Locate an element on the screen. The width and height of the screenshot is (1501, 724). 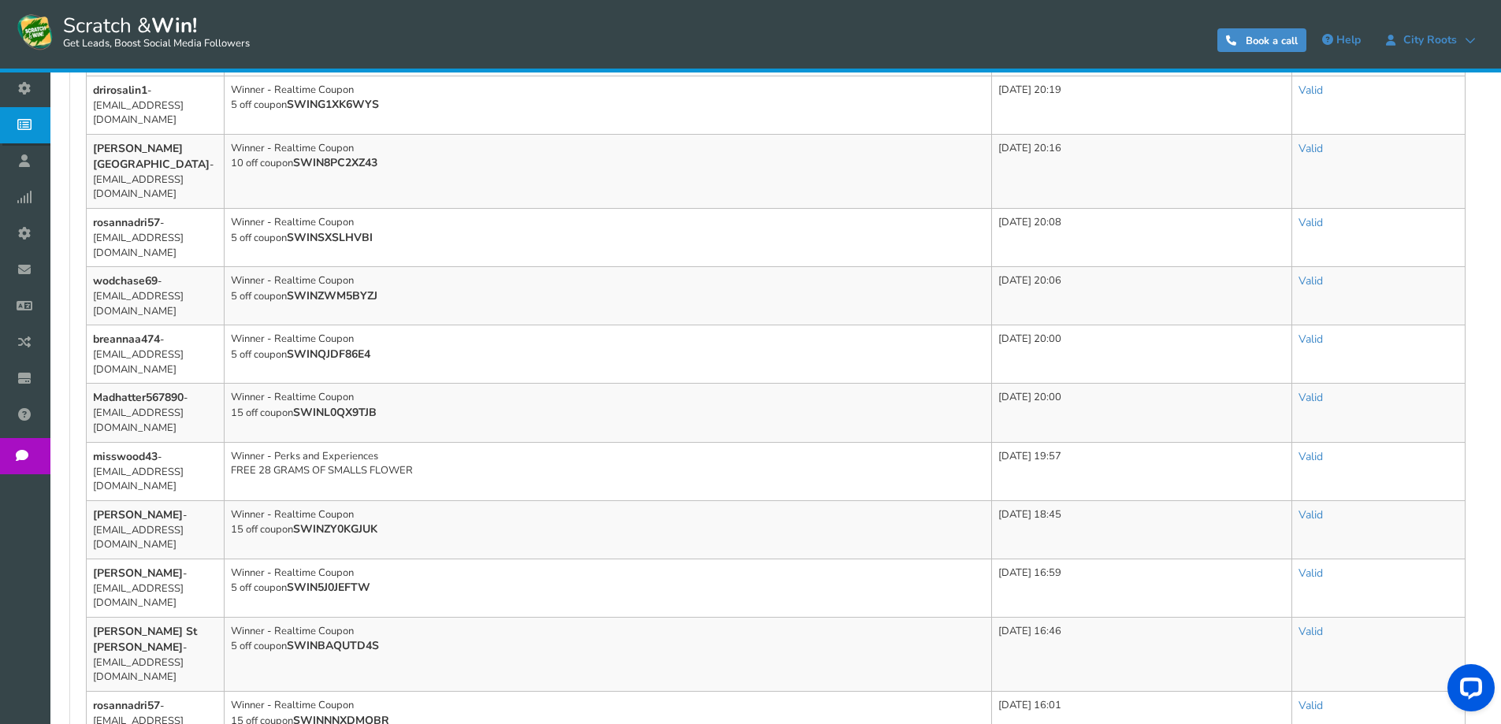
button: Open LiveChat chat widget is located at coordinates (36, 30).